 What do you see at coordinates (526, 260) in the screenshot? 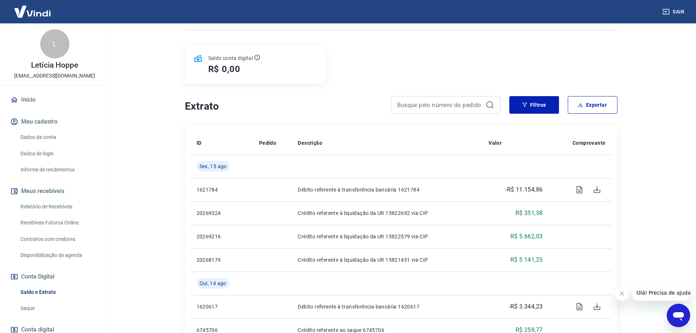
I see `p: R$ 5.141,25` at bounding box center [526, 260].